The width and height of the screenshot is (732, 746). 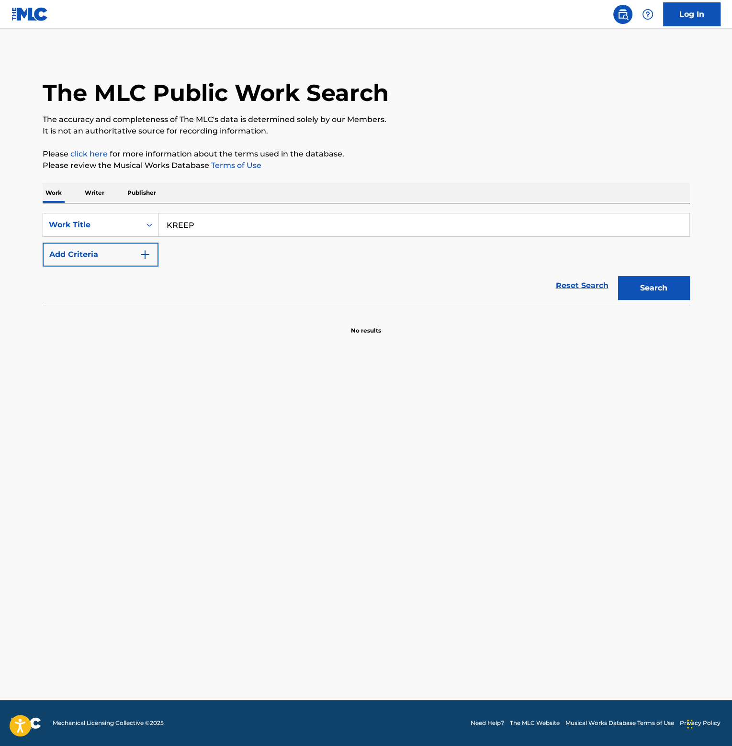 I want to click on div: Chat Widget, so click(x=708, y=723).